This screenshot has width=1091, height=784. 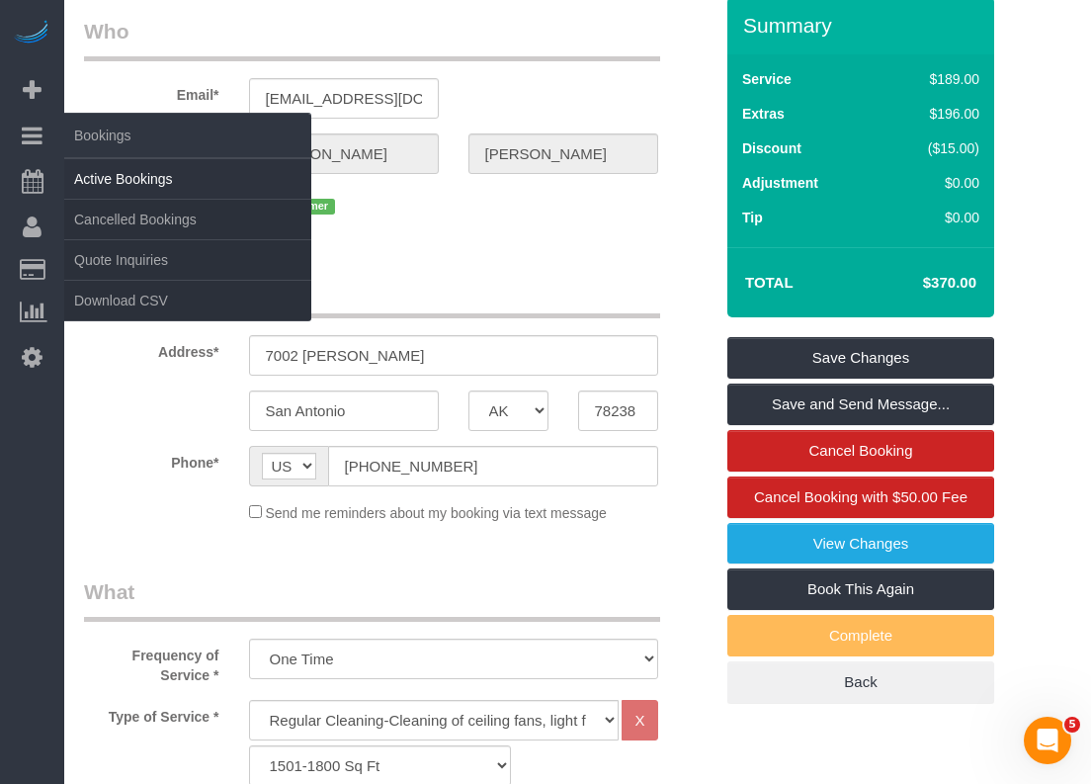 I want to click on label: Phone*, so click(x=151, y=459).